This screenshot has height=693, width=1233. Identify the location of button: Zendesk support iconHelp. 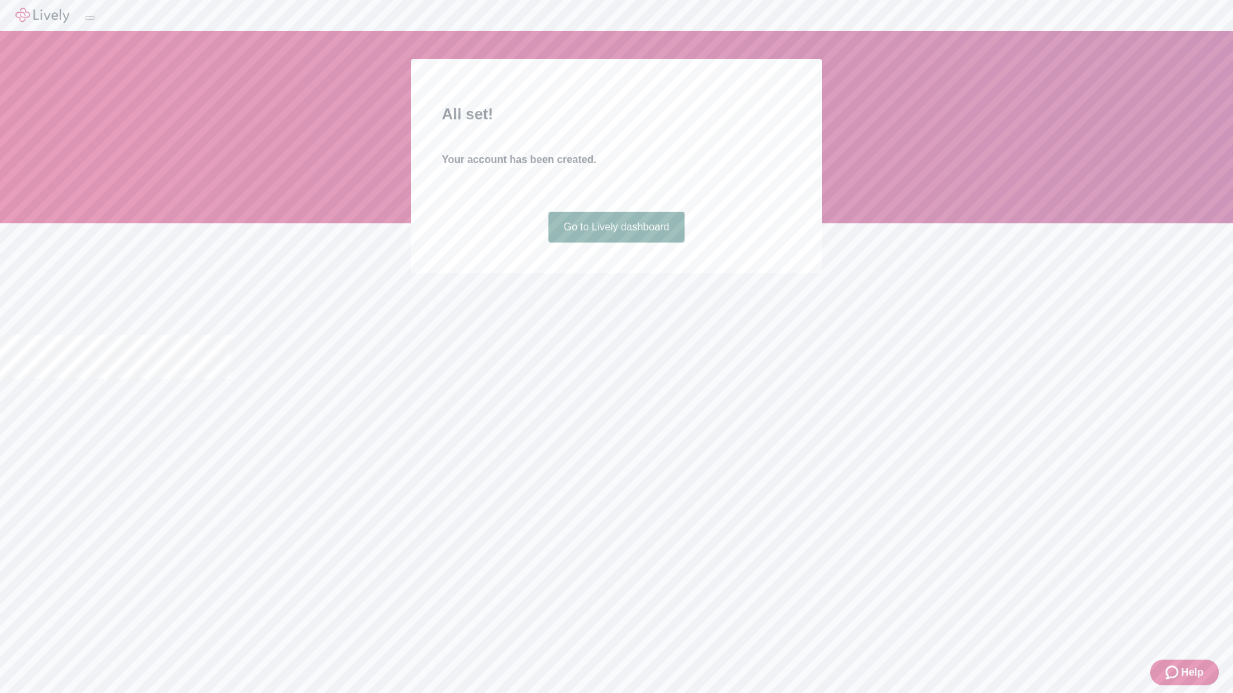
(1184, 673).